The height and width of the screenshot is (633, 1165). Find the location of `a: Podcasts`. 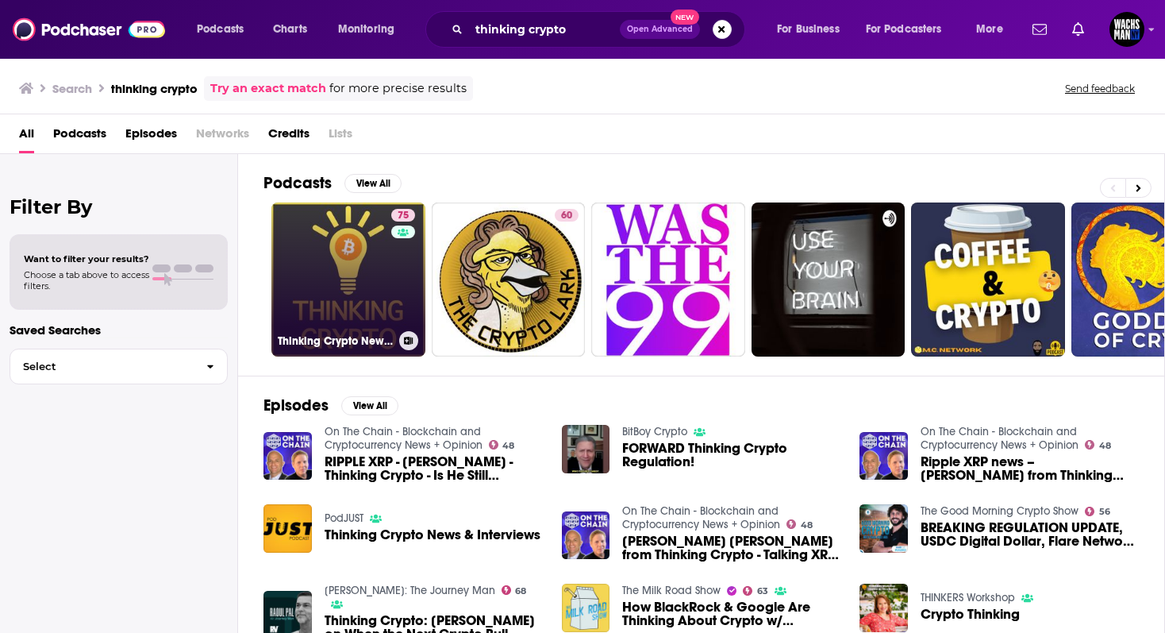

a: Podcasts is located at coordinates (79, 137).